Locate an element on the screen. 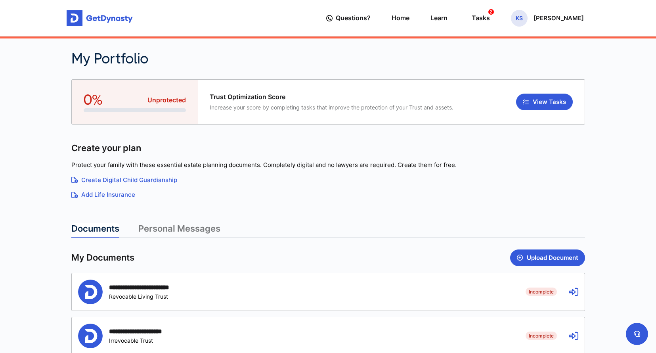  a: Add Life Insurance is located at coordinates (328, 195).